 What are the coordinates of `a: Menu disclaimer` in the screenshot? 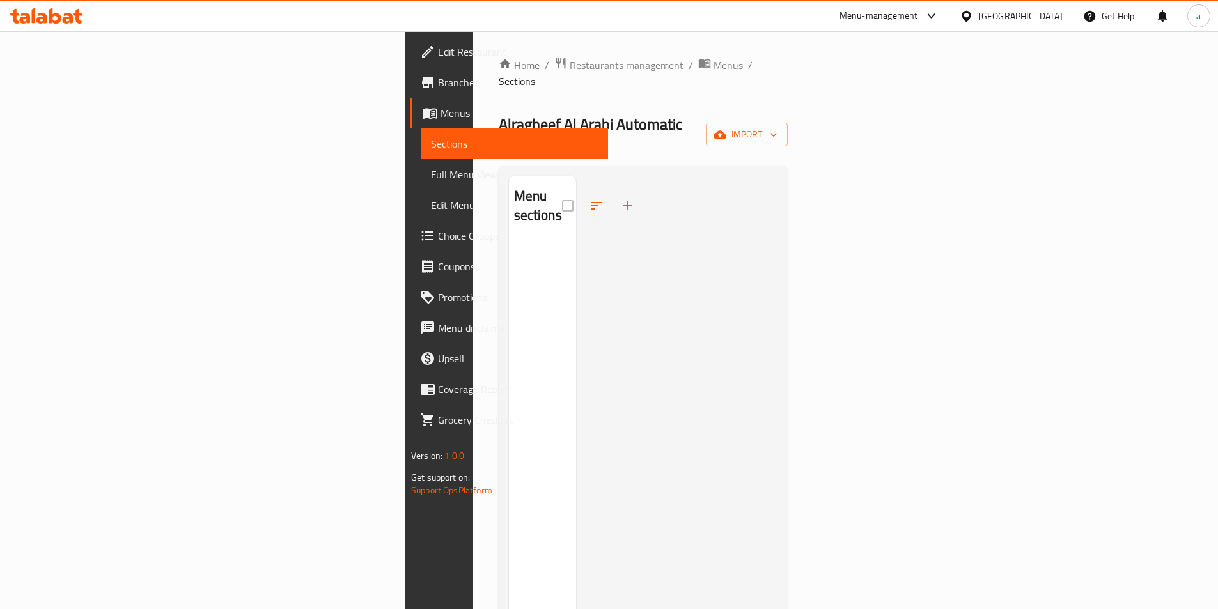 It's located at (509, 328).